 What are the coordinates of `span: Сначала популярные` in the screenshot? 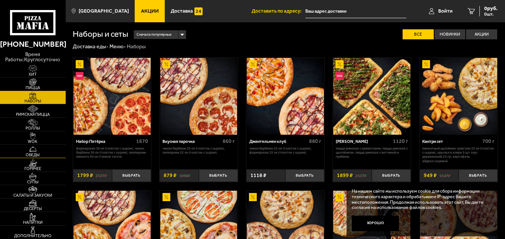 It's located at (154, 35).